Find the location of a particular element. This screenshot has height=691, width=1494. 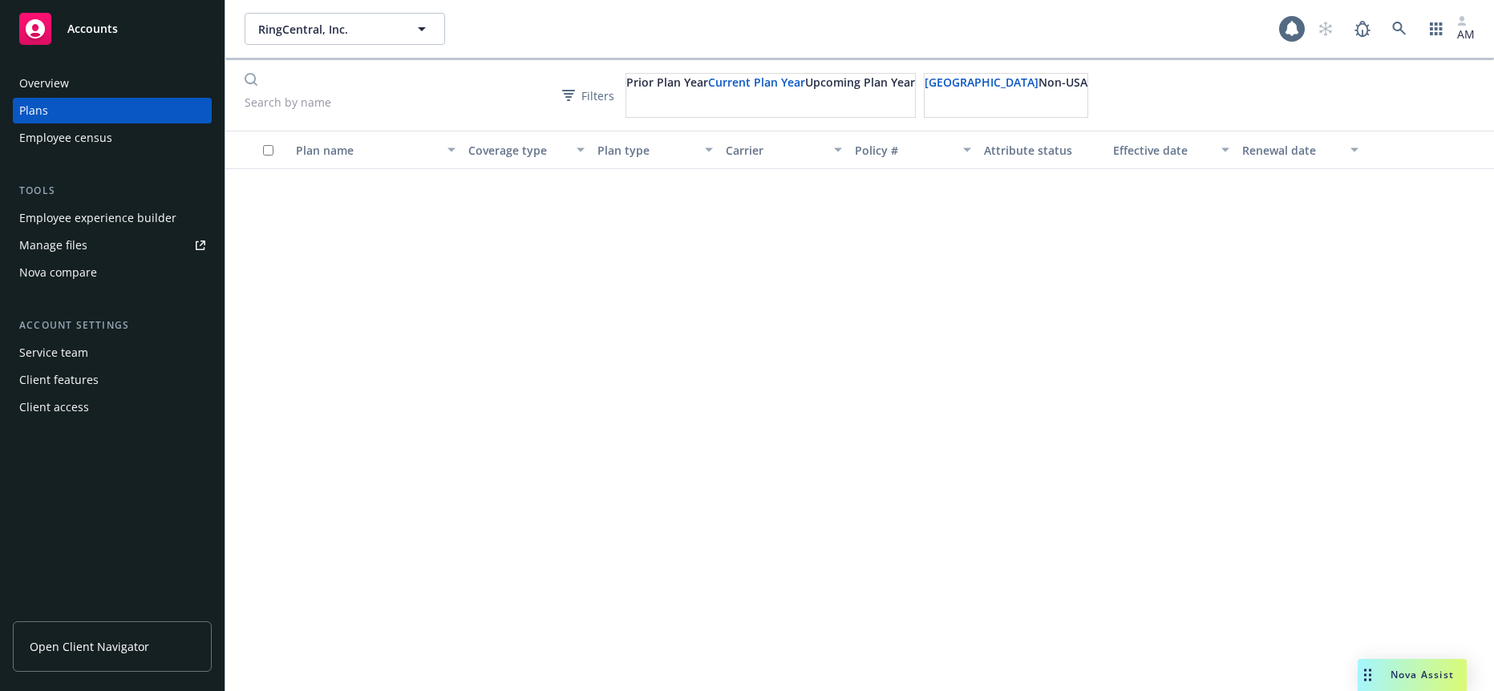

button: Policy # is located at coordinates (912, 150).